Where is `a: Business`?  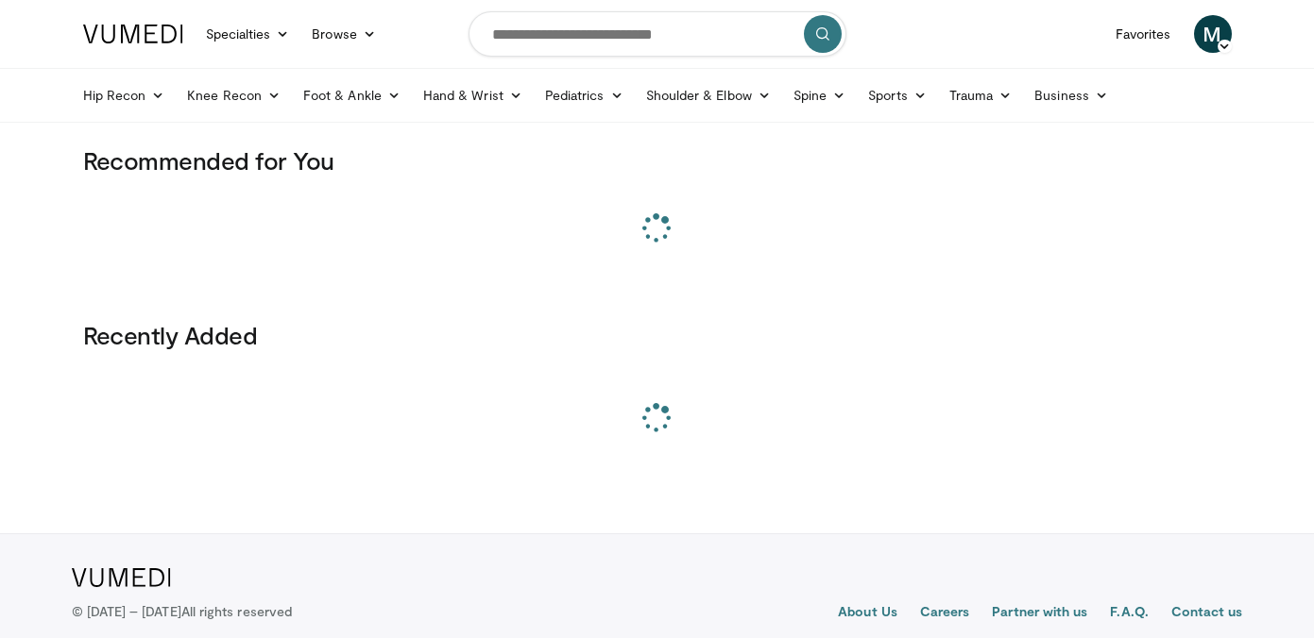 a: Business is located at coordinates (1071, 95).